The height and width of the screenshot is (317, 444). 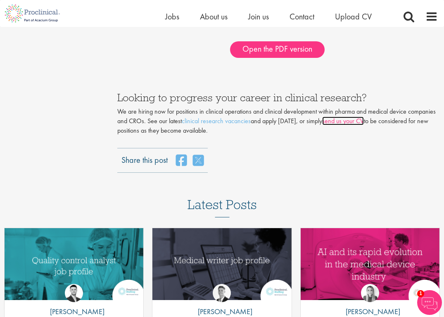 I want to click on a: Join us, so click(x=258, y=17).